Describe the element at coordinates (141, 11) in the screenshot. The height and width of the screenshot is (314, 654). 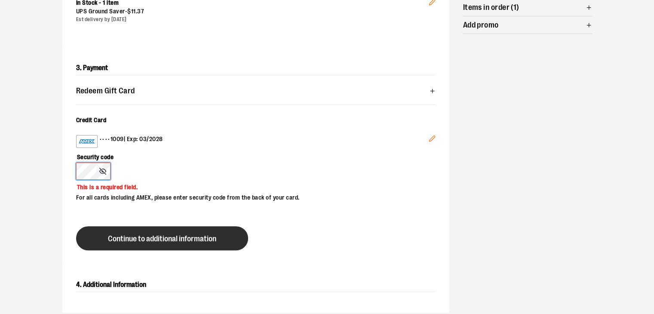
I see `span: 37` at that location.